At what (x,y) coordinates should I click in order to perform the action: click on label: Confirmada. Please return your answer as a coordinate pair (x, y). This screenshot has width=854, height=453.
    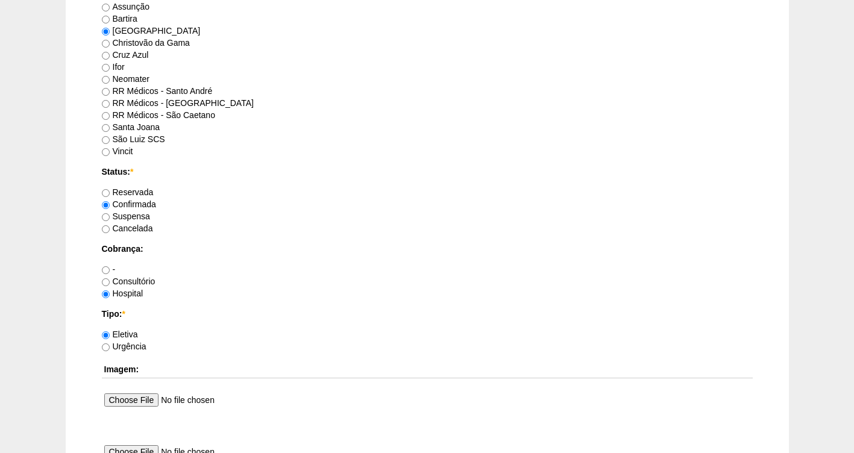
    Looking at the image, I should click on (129, 204).